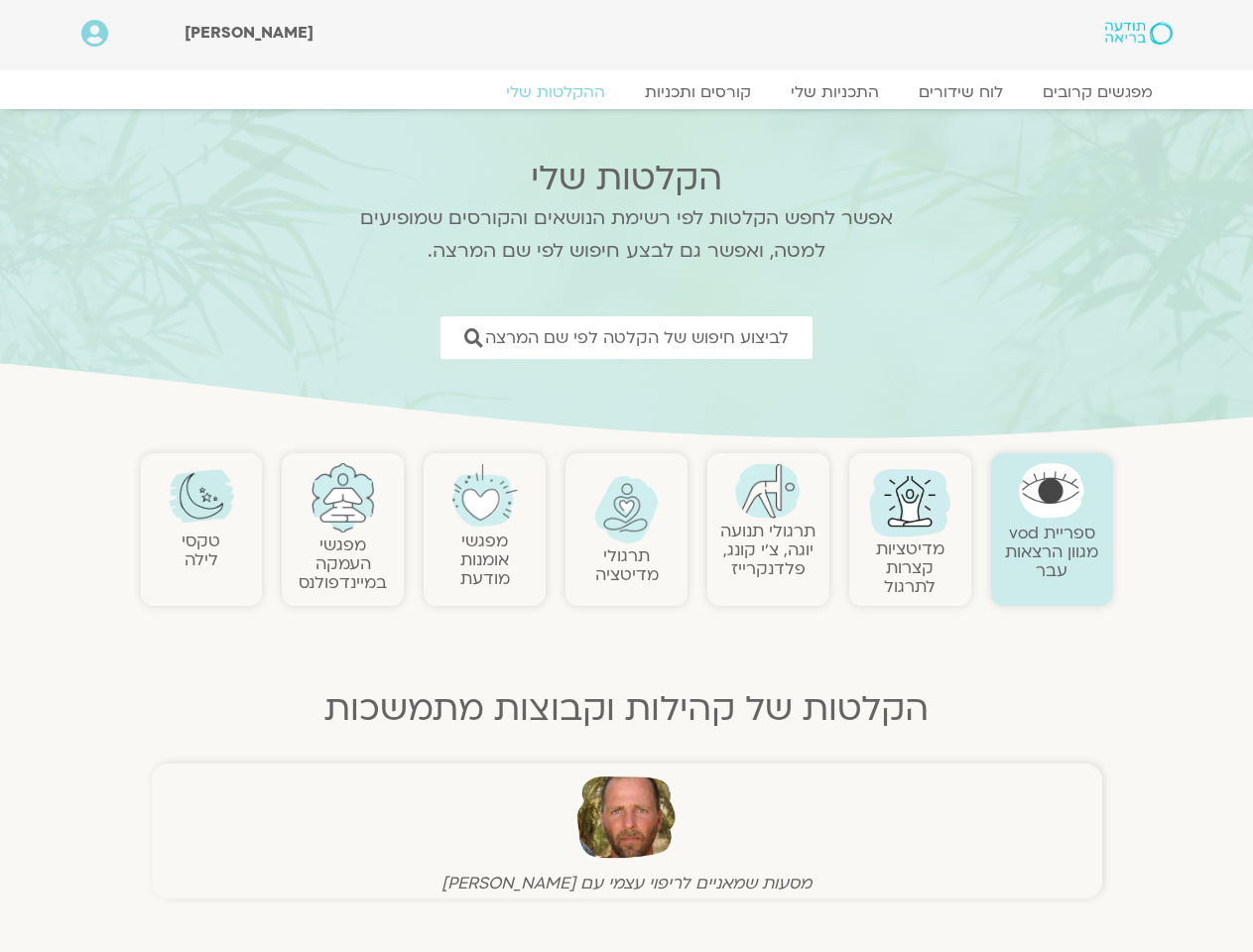 The width and height of the screenshot is (1253, 952). What do you see at coordinates (342, 563) in the screenshot?
I see `a: מפגשיהעמקה במיינדפולנס` at bounding box center [342, 563].